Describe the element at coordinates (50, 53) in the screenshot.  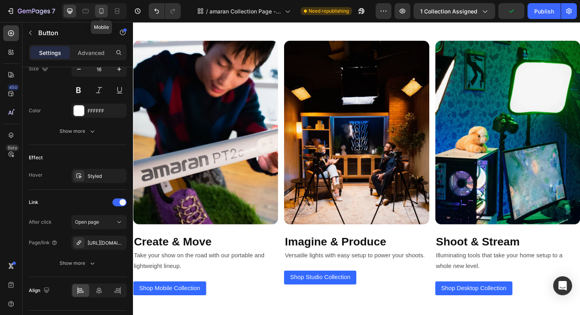
I see `p: Settings` at that location.